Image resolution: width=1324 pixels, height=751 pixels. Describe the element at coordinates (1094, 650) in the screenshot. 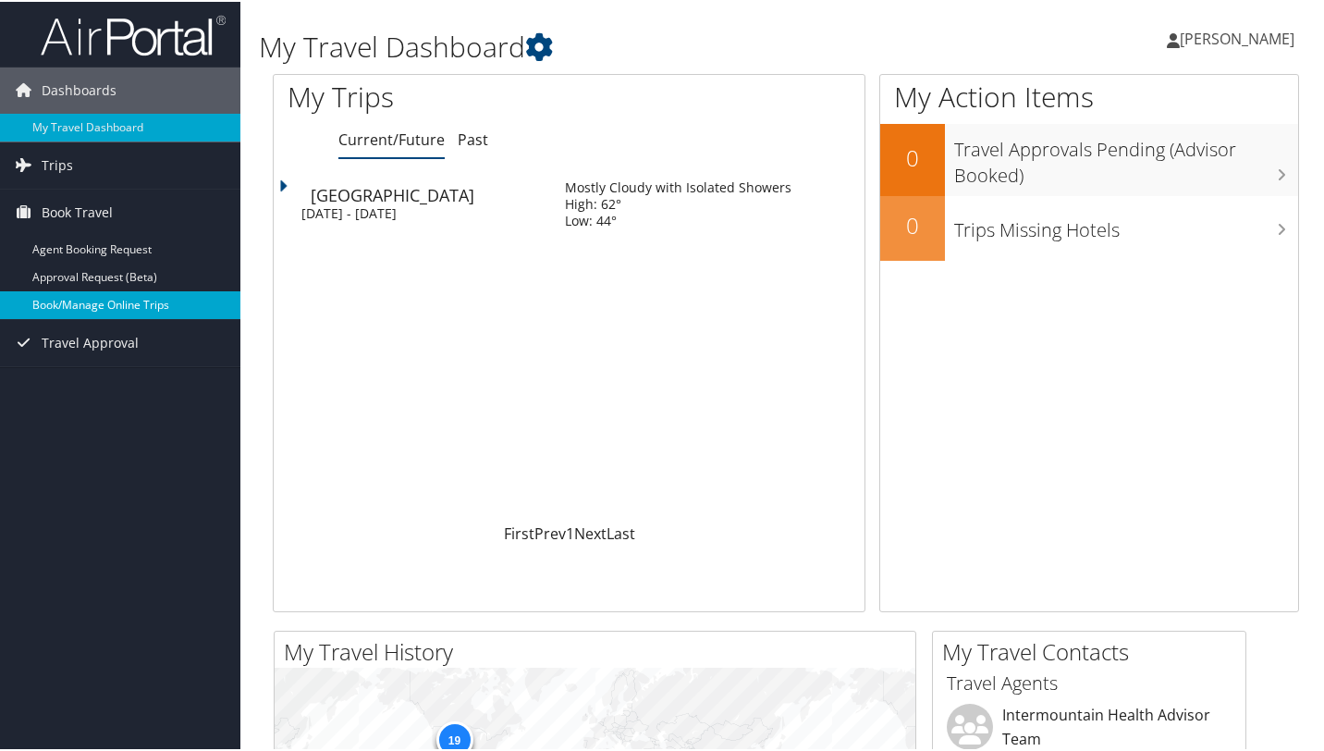

I see `h2: My Travel Contacts` at that location.